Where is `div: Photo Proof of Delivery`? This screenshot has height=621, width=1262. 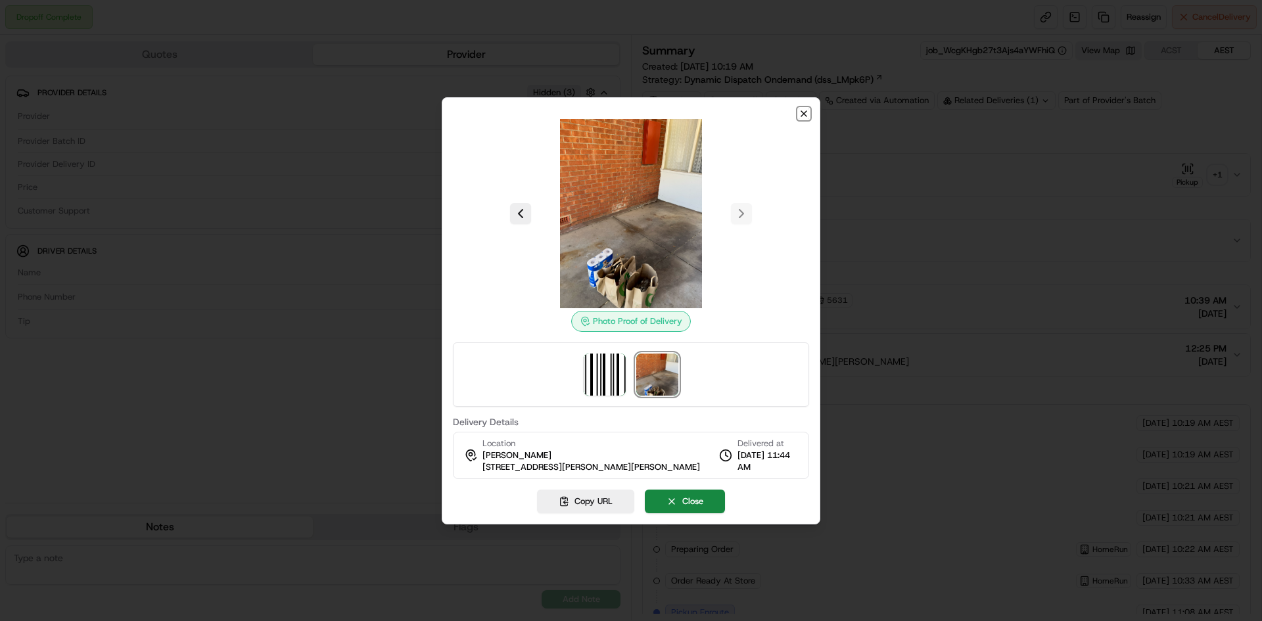
div: Photo Proof of Delivery is located at coordinates (631, 321).